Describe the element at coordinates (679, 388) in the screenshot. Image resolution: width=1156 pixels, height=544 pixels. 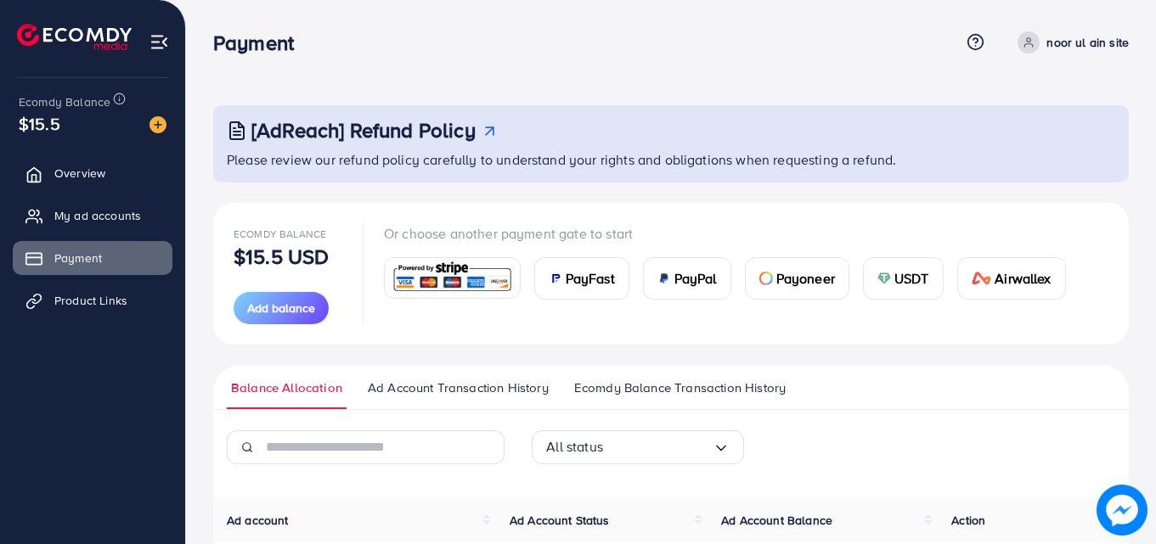
I see `span: Ecomdy Balance Transaction History` at that location.